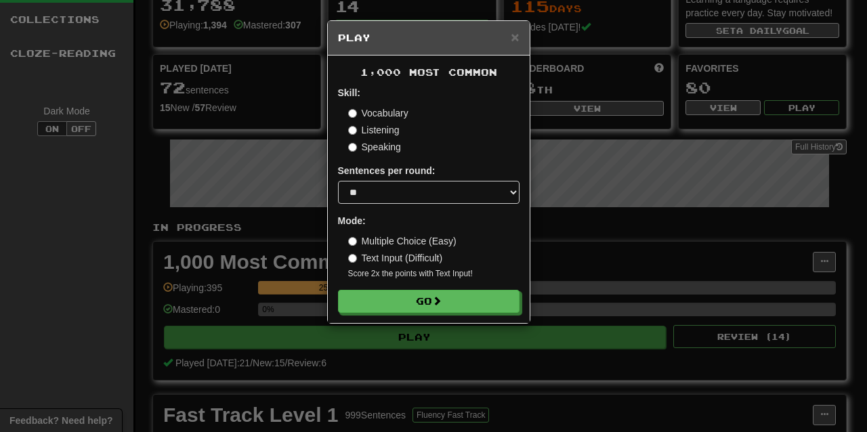  I want to click on label: Listening, so click(374, 130).